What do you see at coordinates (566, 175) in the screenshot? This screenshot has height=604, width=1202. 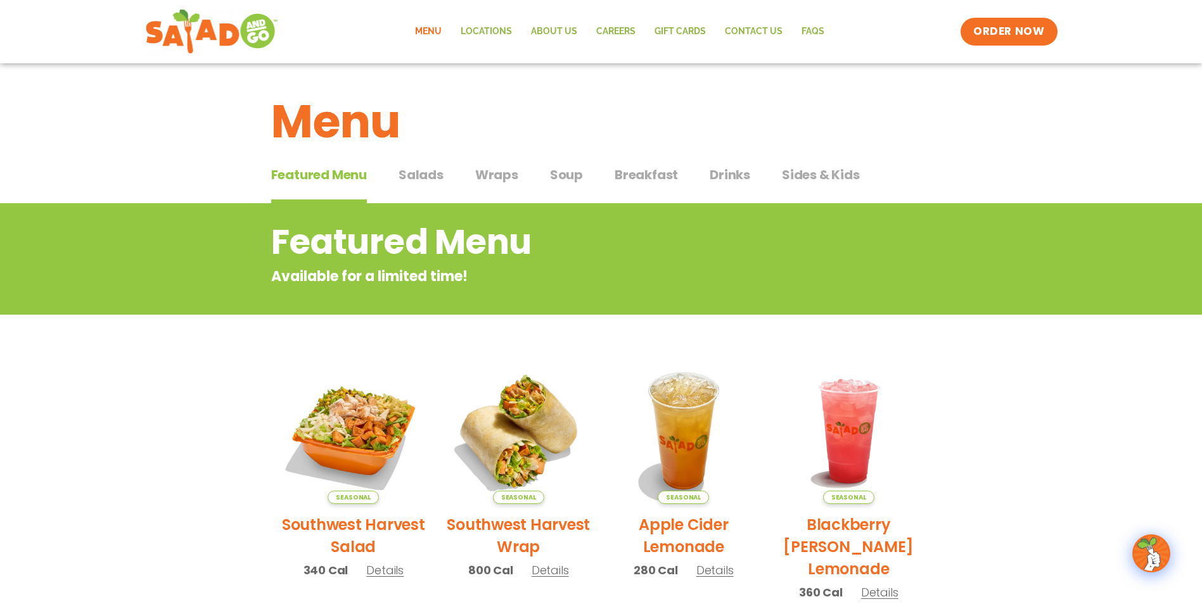 I see `span: Soup` at bounding box center [566, 175].